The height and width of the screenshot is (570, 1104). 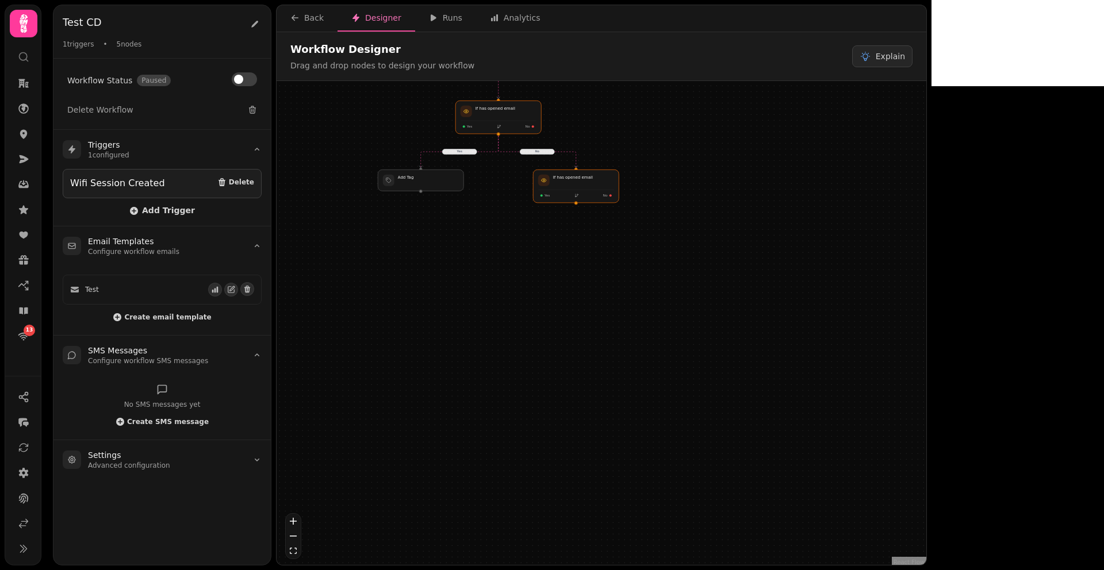 I want to click on a: 13, so click(x=24, y=336).